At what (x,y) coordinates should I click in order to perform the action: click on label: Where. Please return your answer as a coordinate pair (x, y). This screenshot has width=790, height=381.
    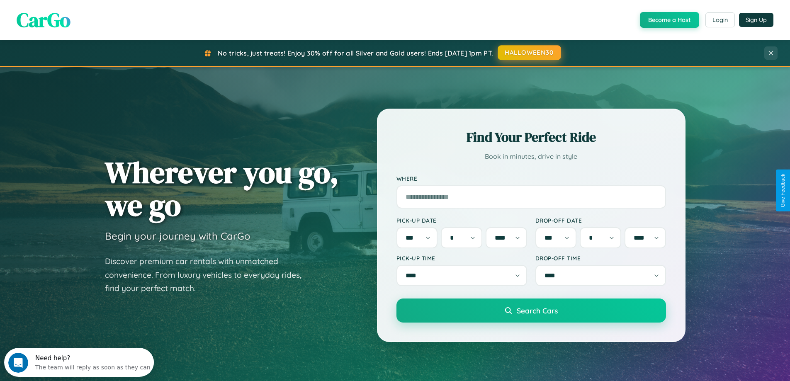
    Looking at the image, I should click on (531, 178).